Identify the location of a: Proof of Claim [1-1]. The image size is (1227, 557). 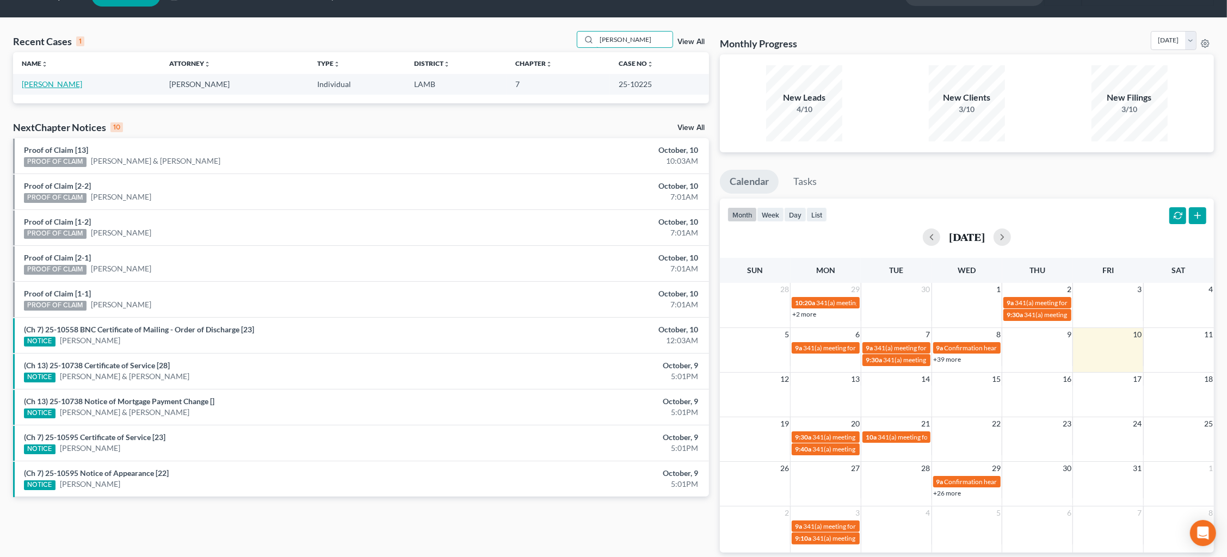
(57, 293).